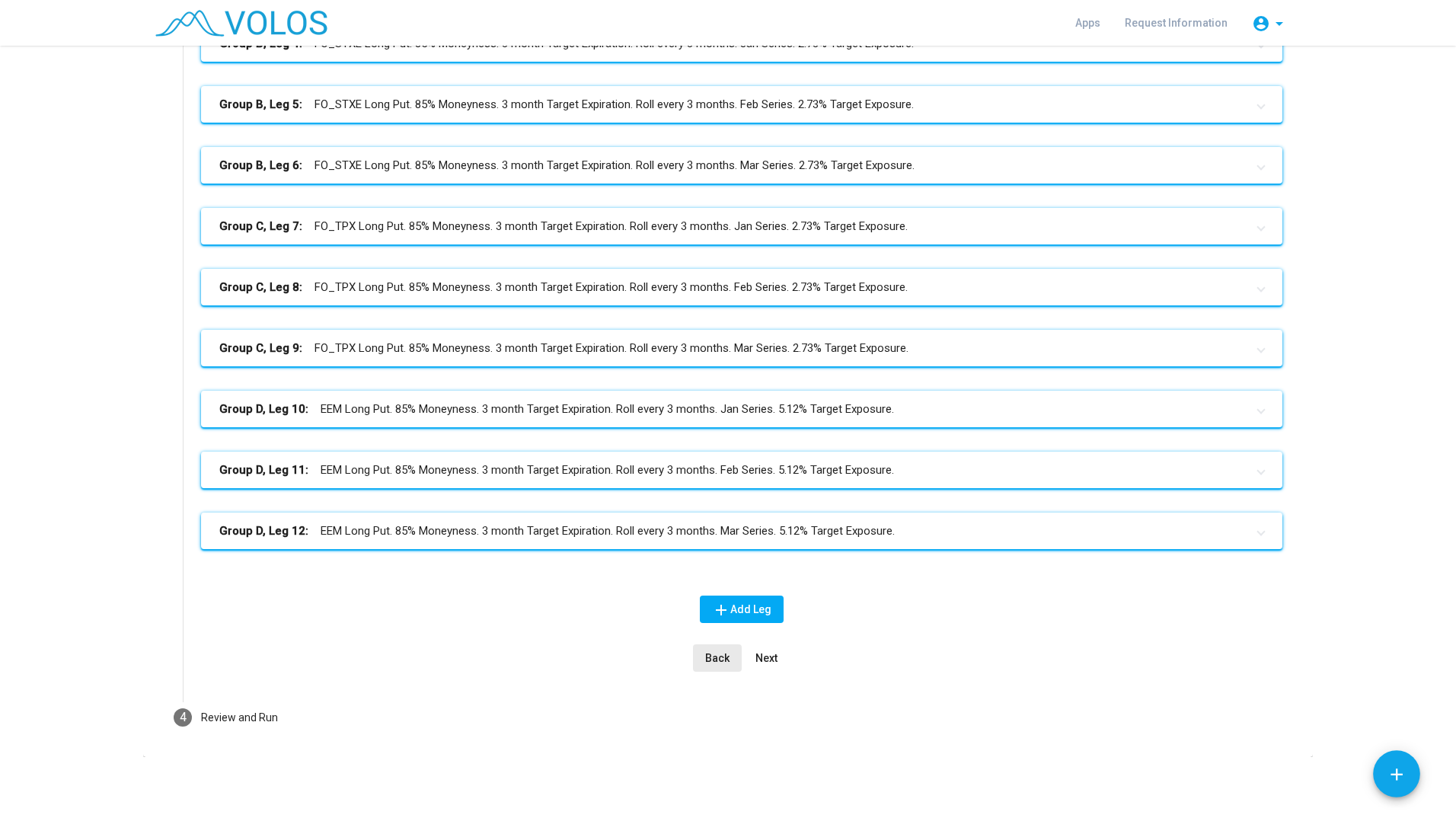  I want to click on a: Apps, so click(1088, 22).